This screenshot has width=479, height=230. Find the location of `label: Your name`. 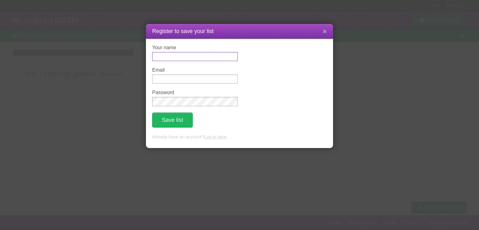

label: Your name is located at coordinates (195, 48).